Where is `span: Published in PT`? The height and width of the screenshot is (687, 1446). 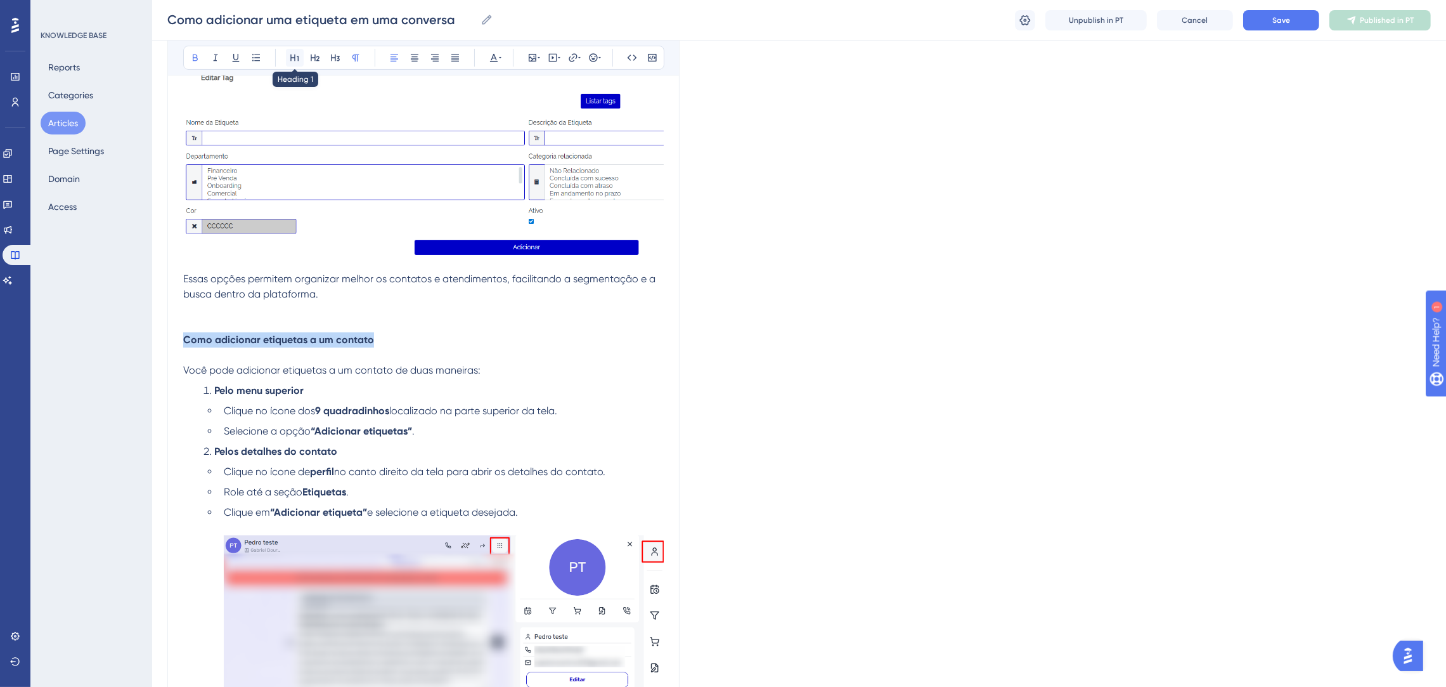
span: Published in PT is located at coordinates (1387, 20).